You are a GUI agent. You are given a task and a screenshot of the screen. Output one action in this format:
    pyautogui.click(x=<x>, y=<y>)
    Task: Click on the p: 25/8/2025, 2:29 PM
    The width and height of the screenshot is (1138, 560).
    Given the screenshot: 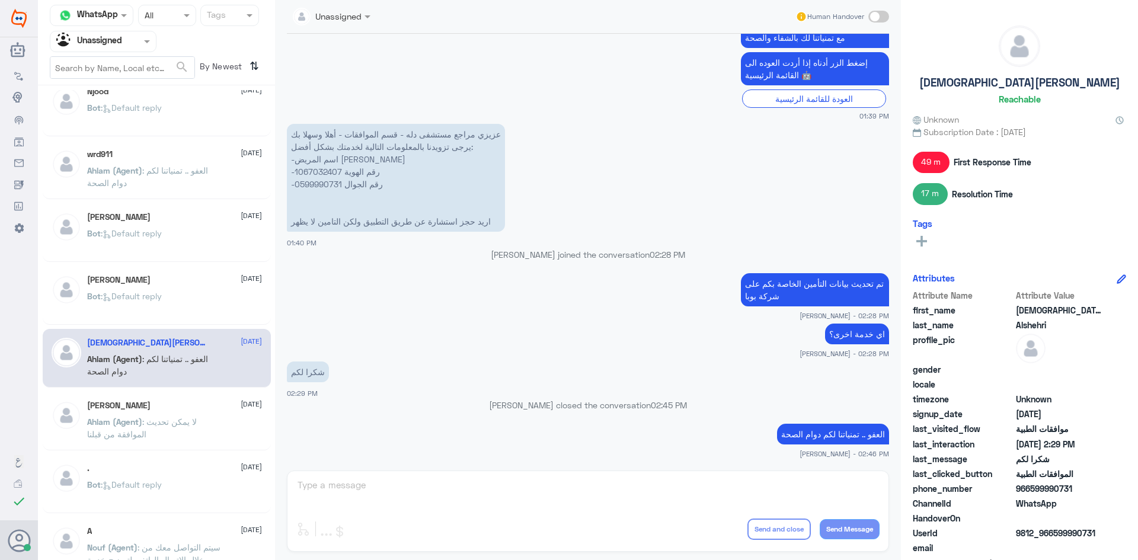 What is the action you would take?
    pyautogui.click(x=308, y=372)
    